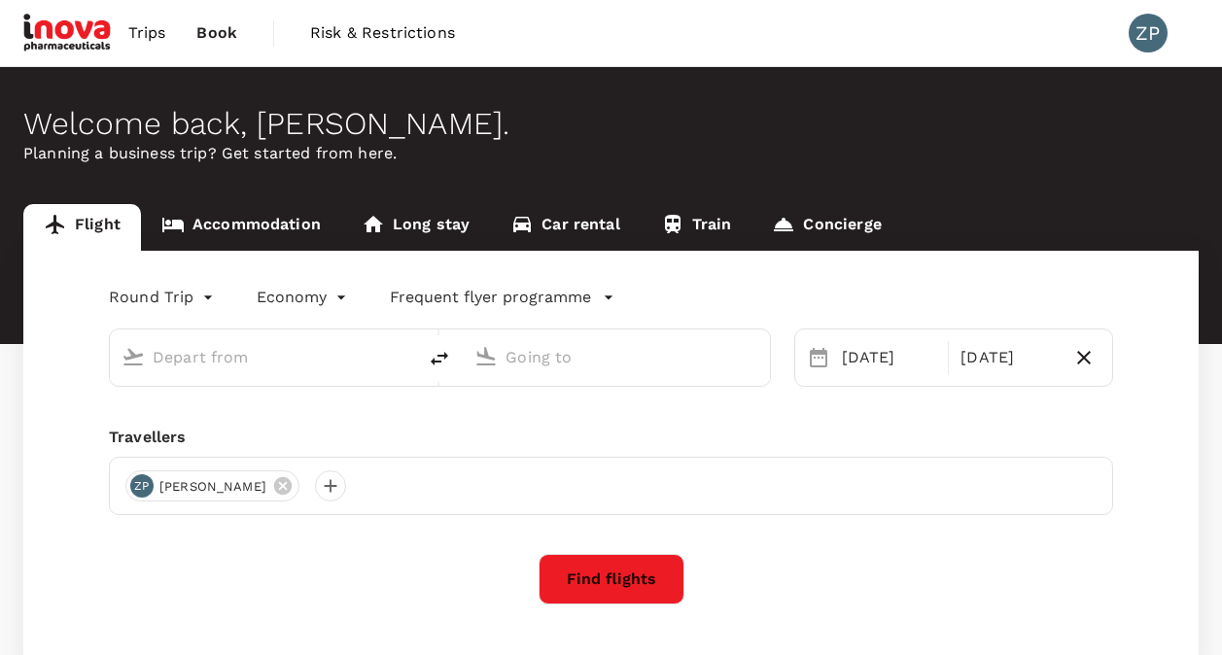  Describe the element at coordinates (611, 154) in the screenshot. I see `p: Planning a business trip? Get started from here.` at that location.